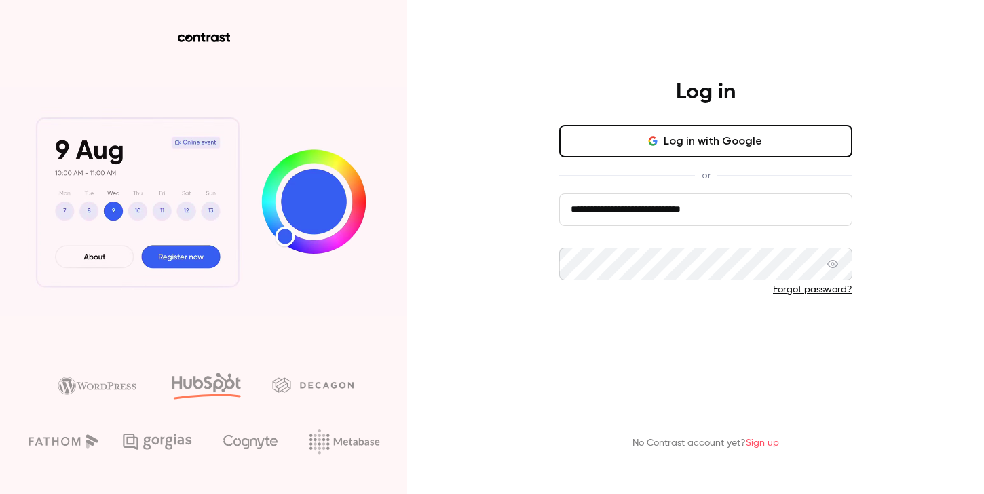  Describe the element at coordinates (706, 175) in the screenshot. I see `span: or` at that location.